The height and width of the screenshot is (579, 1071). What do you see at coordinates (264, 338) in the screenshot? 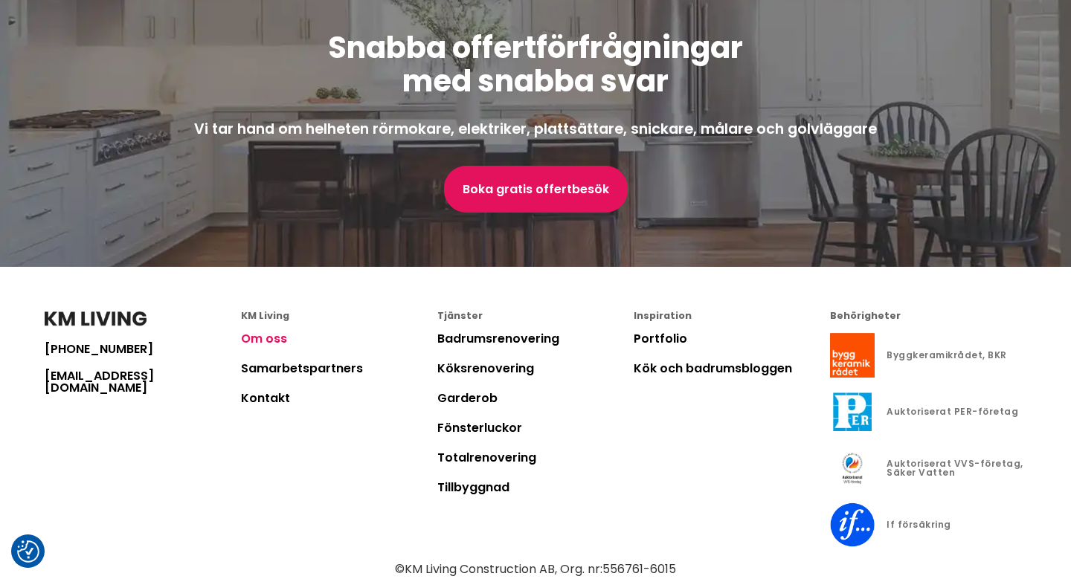
I see `a: Om oss` at bounding box center [264, 338].